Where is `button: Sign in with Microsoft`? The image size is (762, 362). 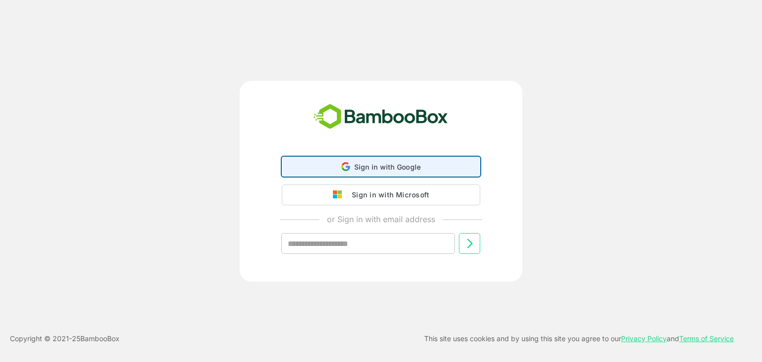 button: Sign in with Microsoft is located at coordinates (381, 195).